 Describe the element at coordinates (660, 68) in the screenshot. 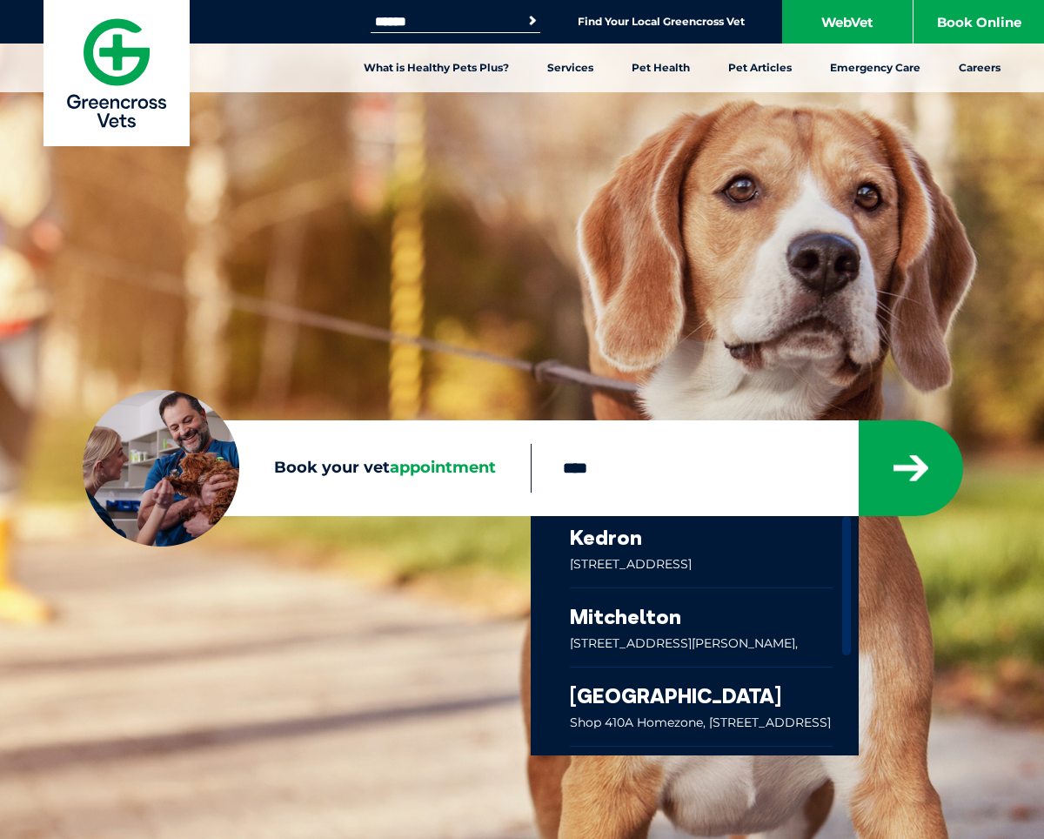

I see `a: Pet Health` at that location.